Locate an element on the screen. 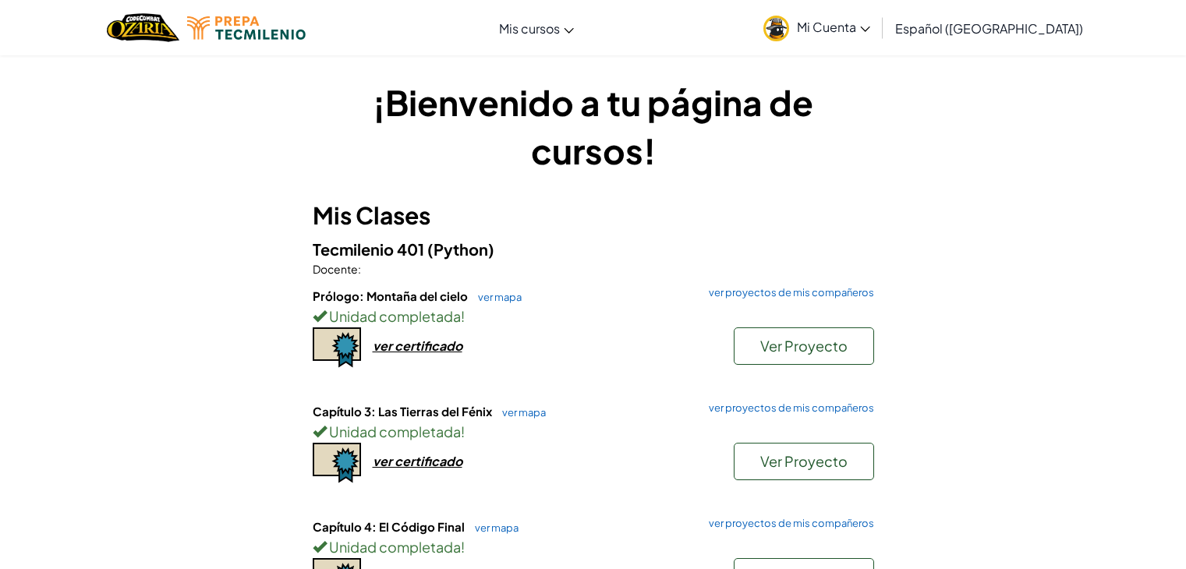  span: (Python) is located at coordinates (461, 249).